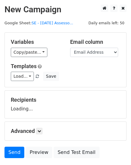 This screenshot has width=131, height=165. I want to click on div: Loading..., so click(65, 104).